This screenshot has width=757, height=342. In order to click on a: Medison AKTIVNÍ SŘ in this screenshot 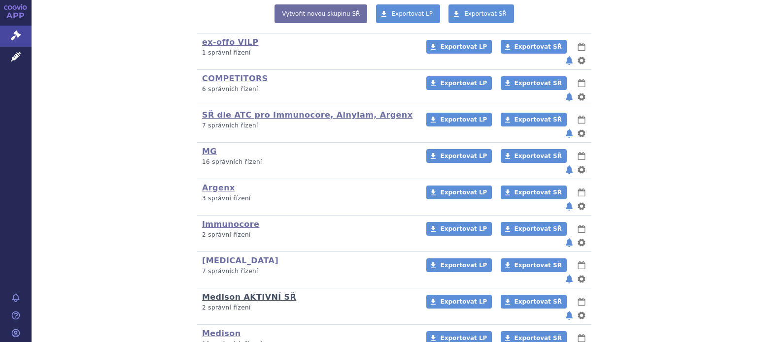, I will do `click(249, 297)`.